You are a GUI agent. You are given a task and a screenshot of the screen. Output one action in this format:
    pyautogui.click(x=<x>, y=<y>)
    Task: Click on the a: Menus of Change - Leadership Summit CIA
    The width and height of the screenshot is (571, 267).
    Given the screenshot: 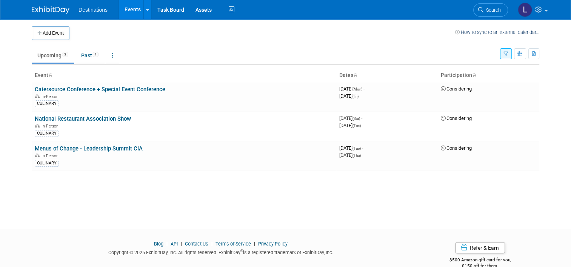 What is the action you would take?
    pyautogui.click(x=89, y=149)
    